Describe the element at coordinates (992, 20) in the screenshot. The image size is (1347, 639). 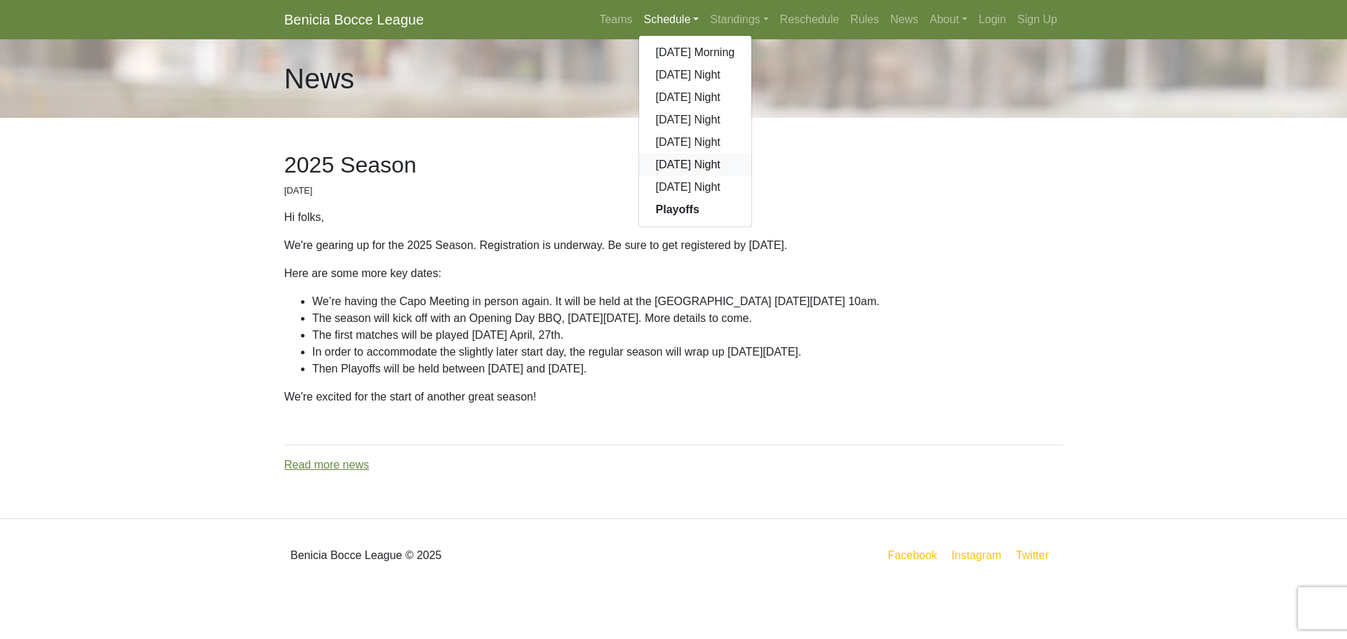
I see `a: Login` at that location.